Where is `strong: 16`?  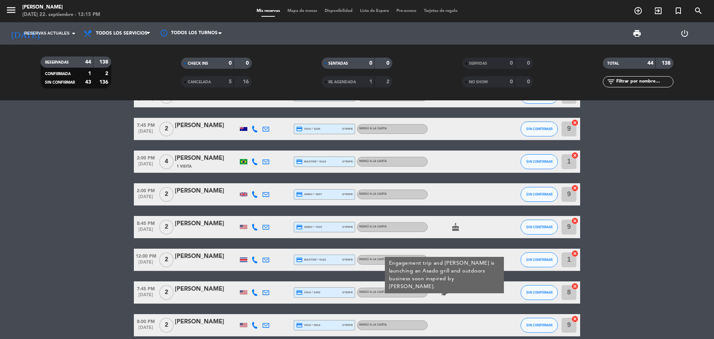 strong: 16 is located at coordinates (247, 82).